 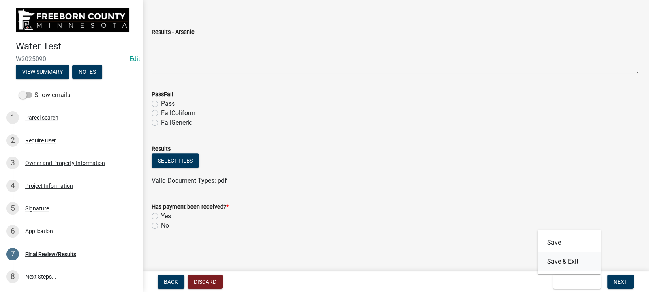 I want to click on span: Back, so click(x=171, y=282).